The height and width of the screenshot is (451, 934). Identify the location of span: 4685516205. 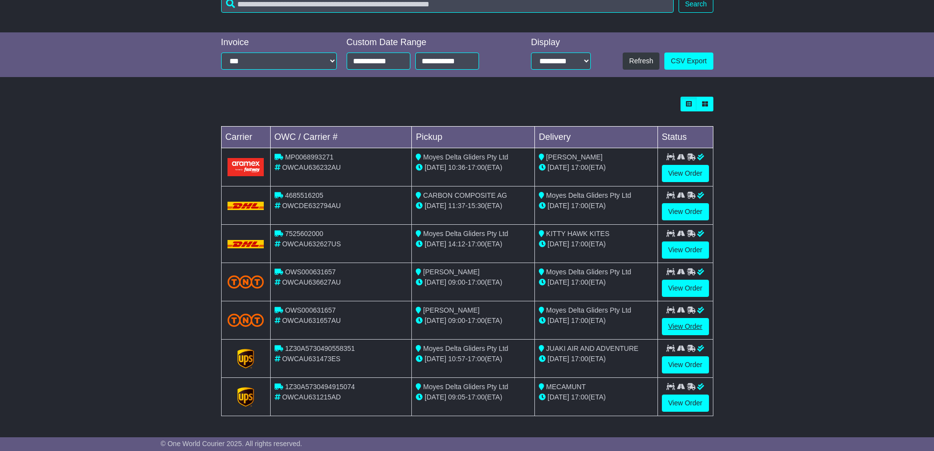
(304, 195).